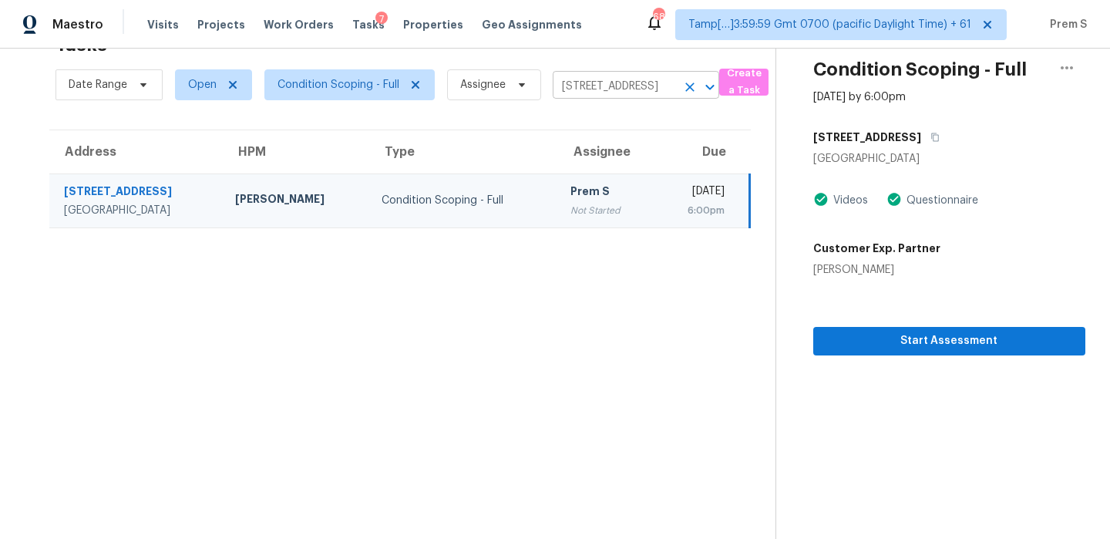 The width and height of the screenshot is (1110, 539). What do you see at coordinates (78, 25) in the screenshot?
I see `span: Maestro` at bounding box center [78, 25].